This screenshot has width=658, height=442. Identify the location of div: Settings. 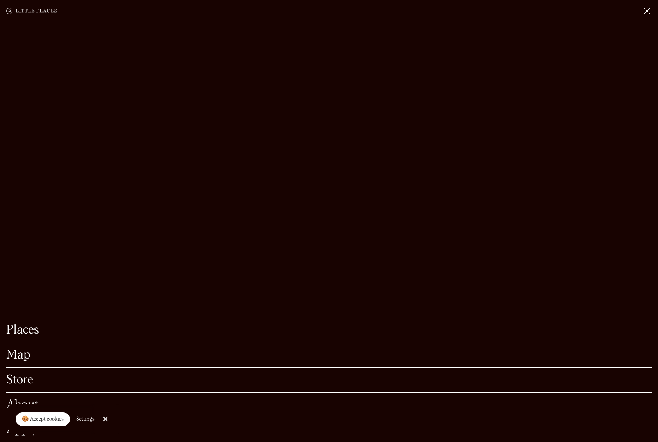
(85, 419).